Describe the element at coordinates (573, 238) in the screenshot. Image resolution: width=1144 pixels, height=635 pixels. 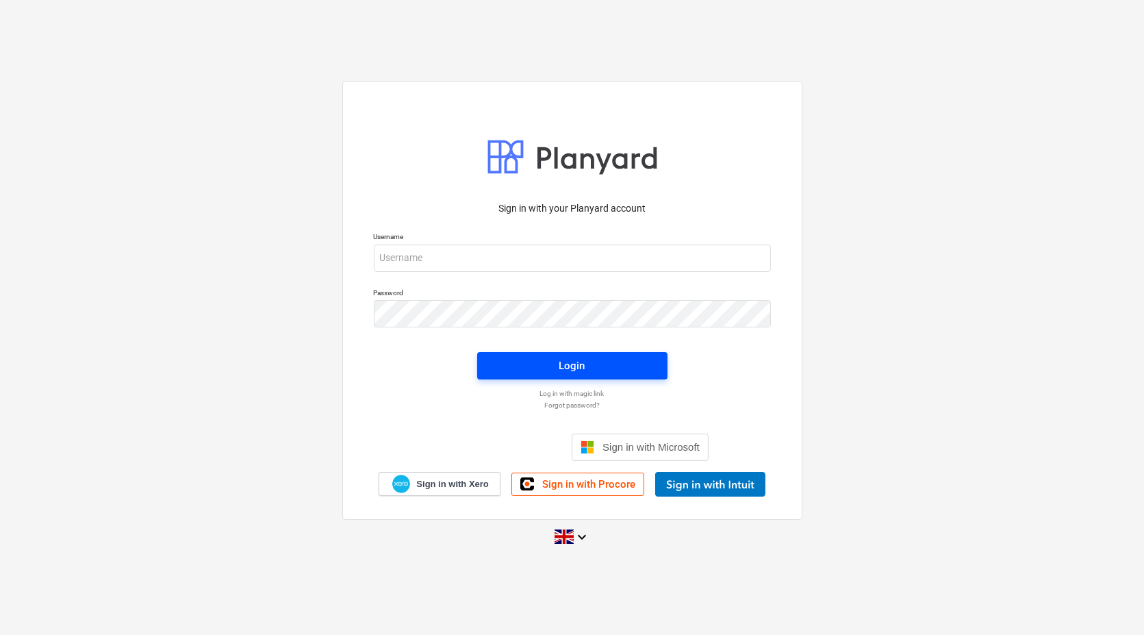
I see `p: Username` at that location.